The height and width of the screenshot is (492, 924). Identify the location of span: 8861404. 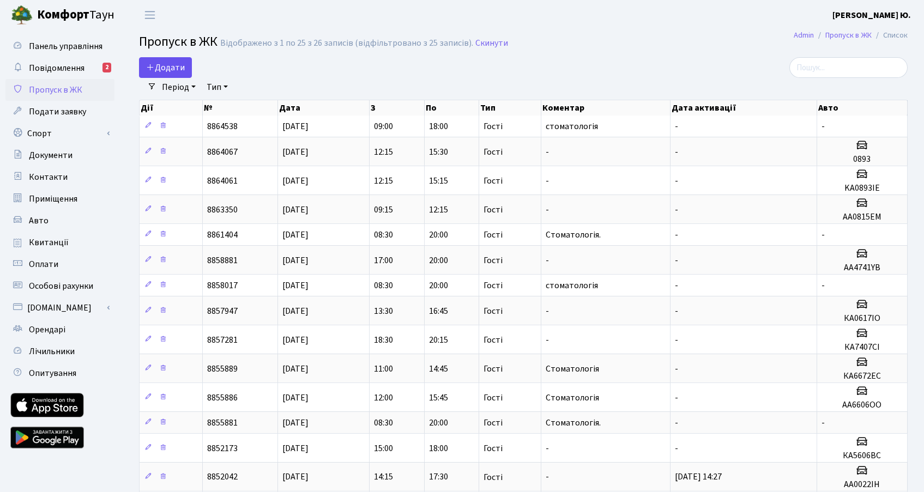
(222, 235).